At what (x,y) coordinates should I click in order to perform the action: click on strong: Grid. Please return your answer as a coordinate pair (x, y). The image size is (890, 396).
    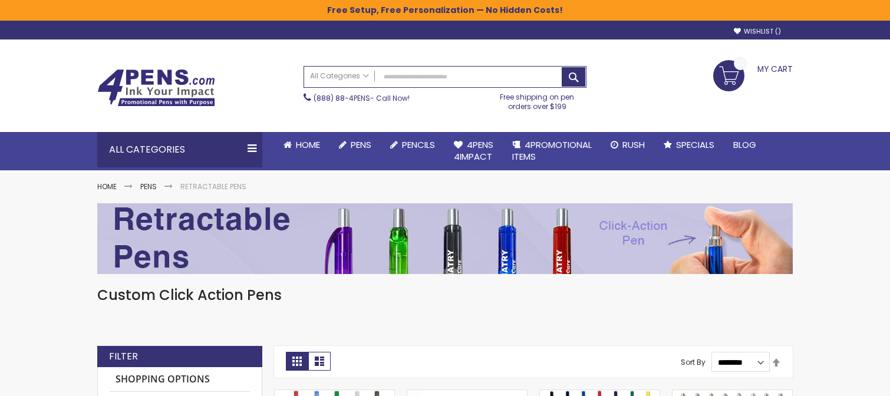
    Looking at the image, I should click on (297, 361).